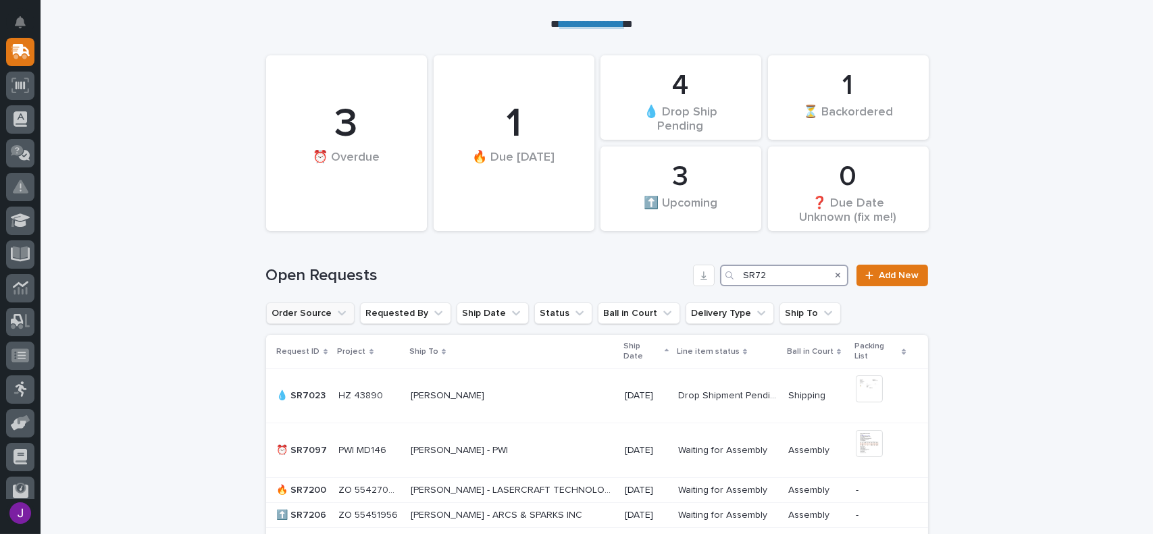  Describe the element at coordinates (371, 489) in the screenshot. I see `p: ZO 55427020` at that location.